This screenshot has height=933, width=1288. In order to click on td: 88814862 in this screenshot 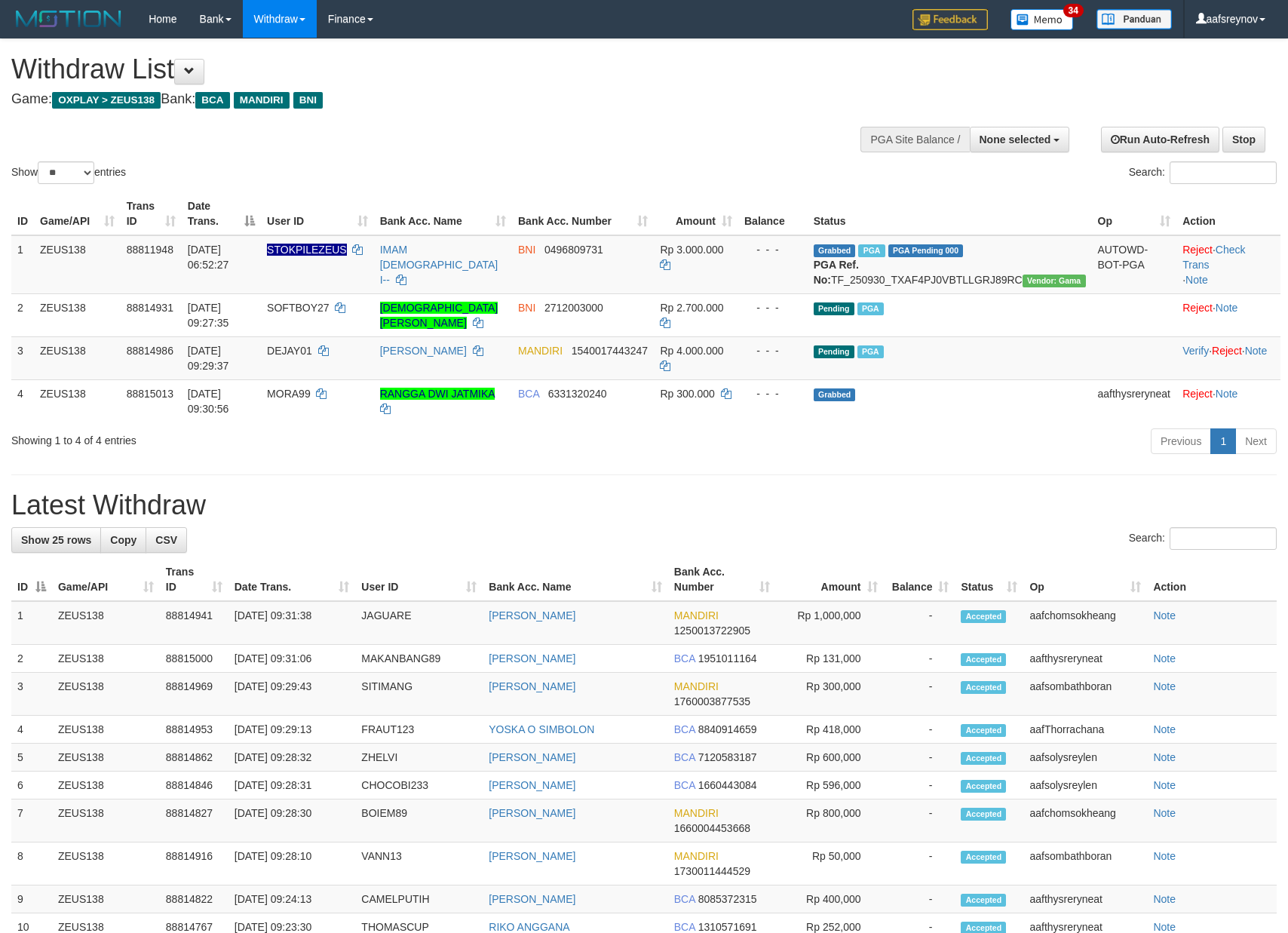, I will do `click(193, 757)`.